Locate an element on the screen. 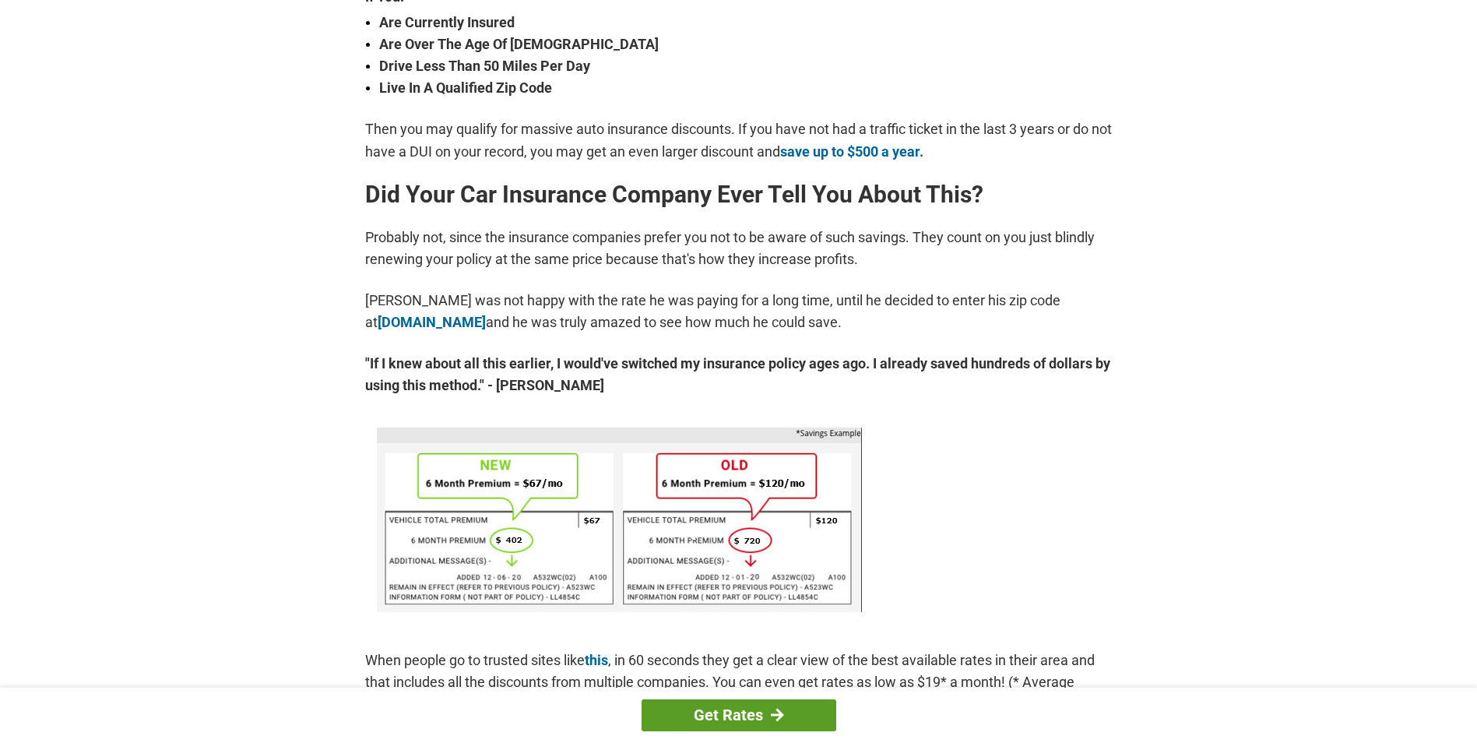 The image size is (1477, 743). strong: Are Currently Insured is located at coordinates (746, 23).